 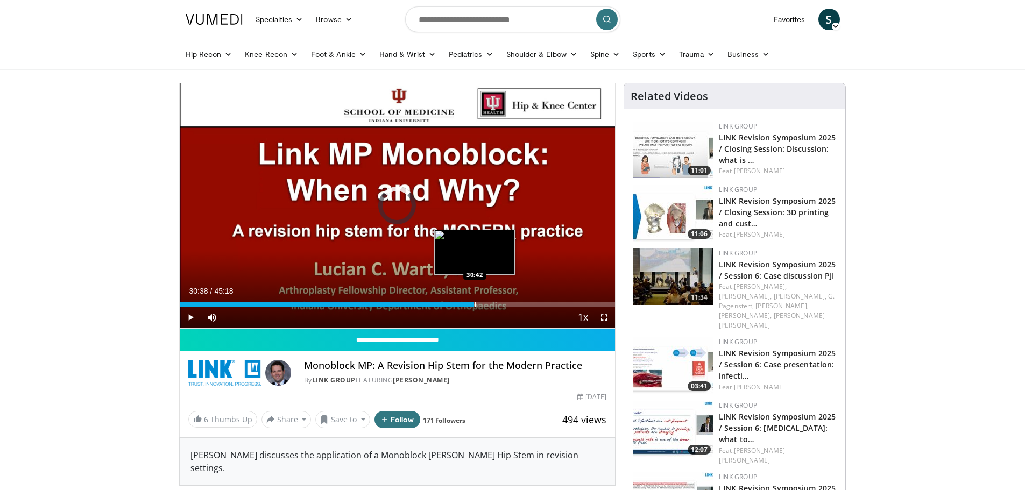 What do you see at coordinates (223, 419) in the screenshot?
I see `a: 6 Thumbs Up` at bounding box center [223, 419].